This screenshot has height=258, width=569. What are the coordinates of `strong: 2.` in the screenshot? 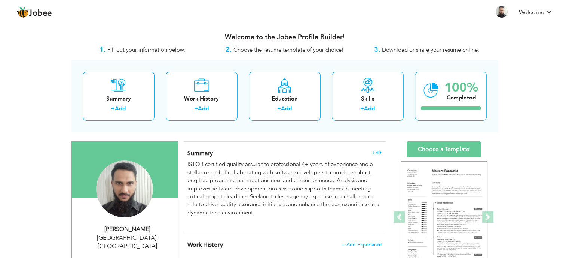 It's located at (229, 49).